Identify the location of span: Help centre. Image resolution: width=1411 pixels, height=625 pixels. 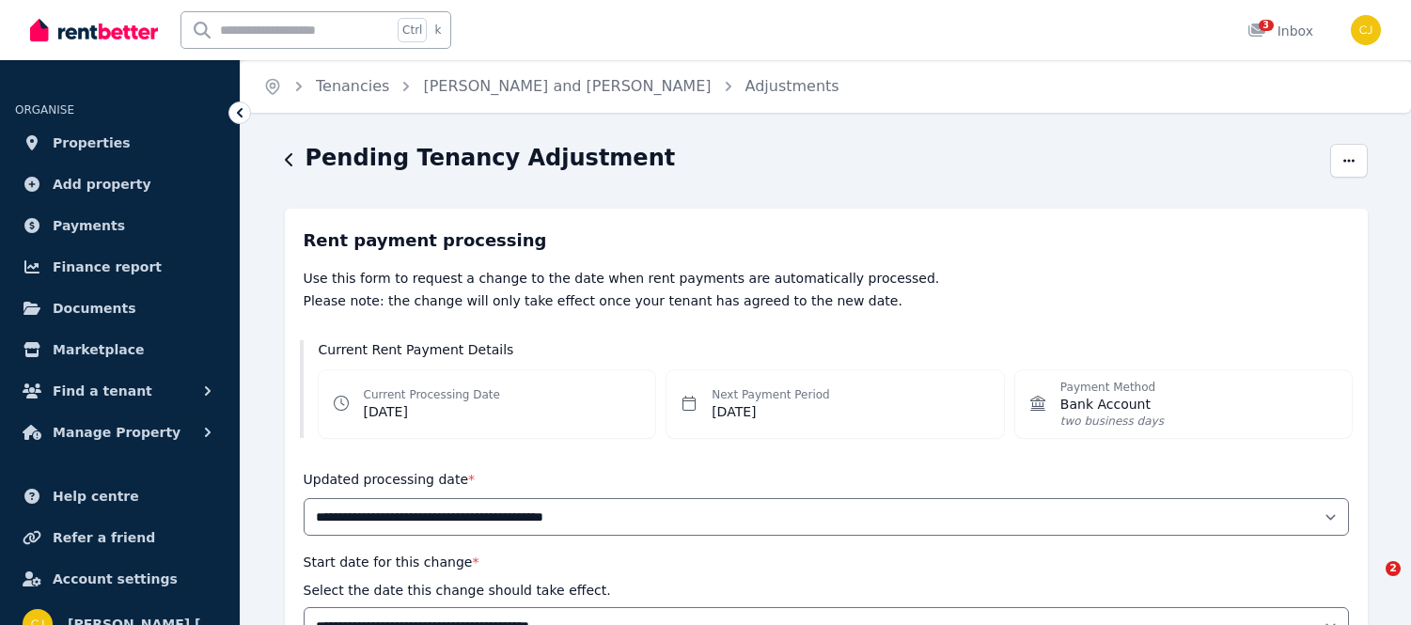
(96, 496).